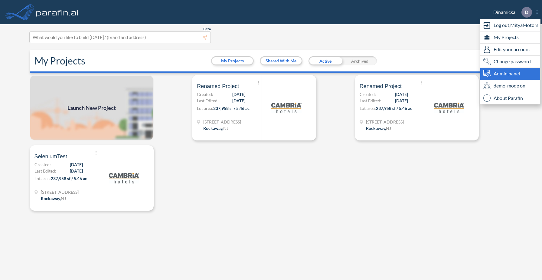  What do you see at coordinates (92, 108) in the screenshot?
I see `img: add` at bounding box center [92, 108].